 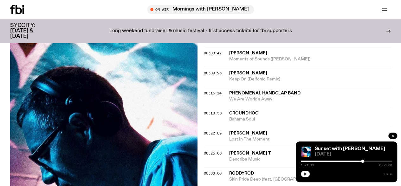 What do you see at coordinates (201, 31) in the screenshot?
I see `p: Long weekend fundraiser & music festival - first access tickets for fbi supporters` at bounding box center [201, 31].